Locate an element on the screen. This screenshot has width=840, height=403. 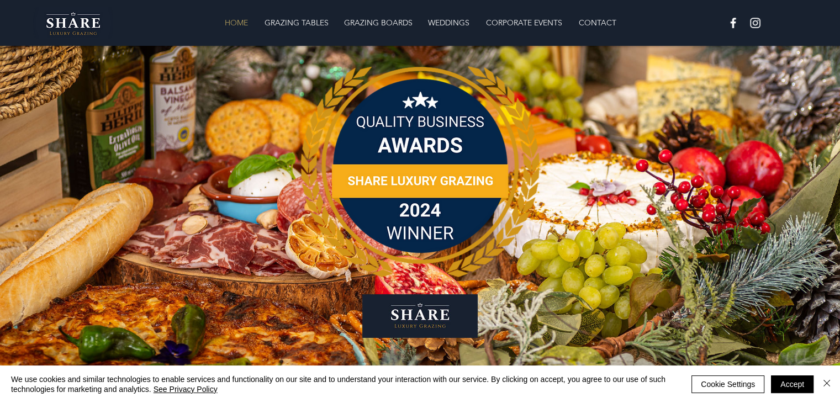
button: Accept is located at coordinates (792, 384).